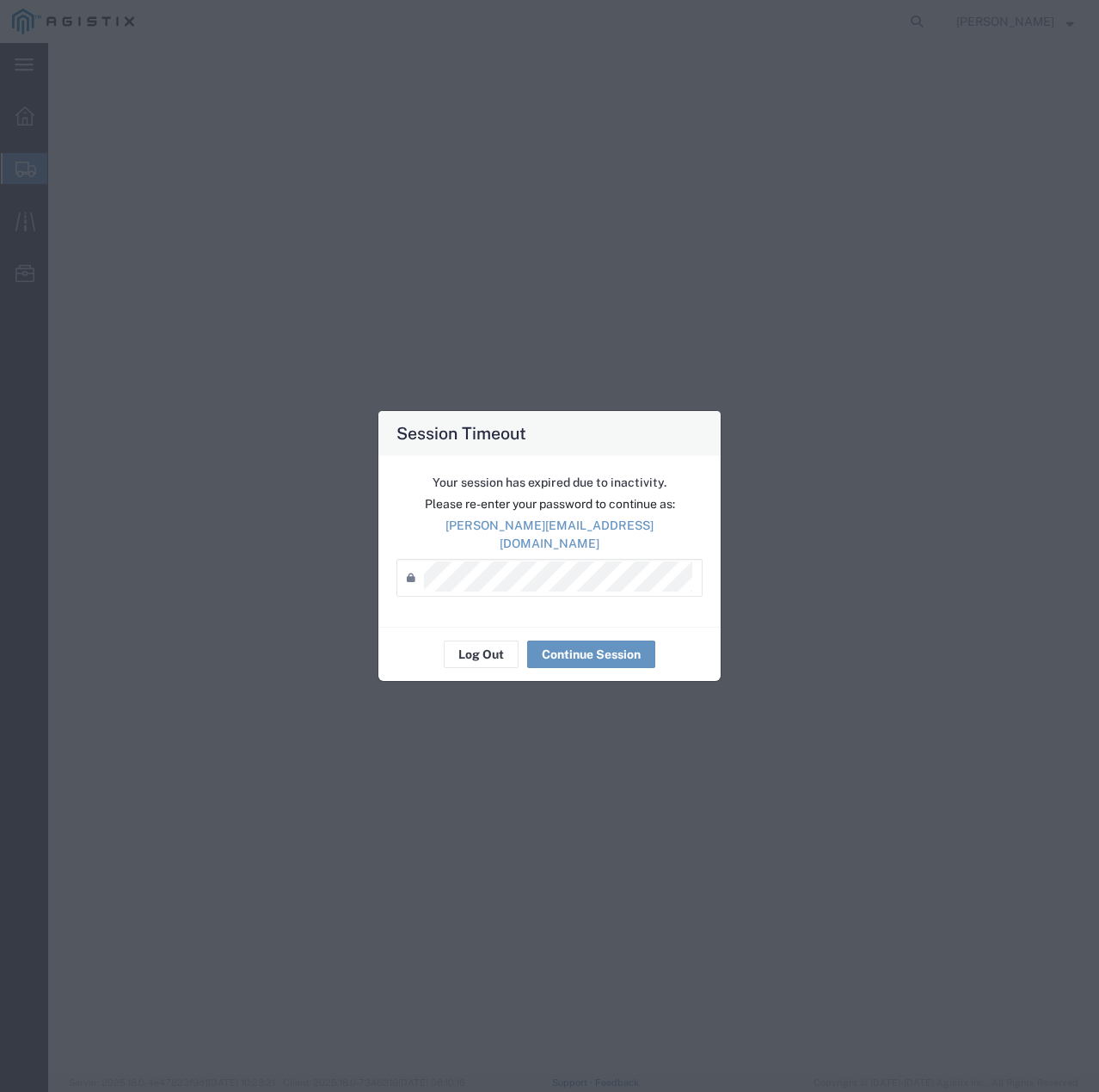 This screenshot has height=1092, width=1099. I want to click on p: Your session has expired due to inactivity., so click(550, 483).